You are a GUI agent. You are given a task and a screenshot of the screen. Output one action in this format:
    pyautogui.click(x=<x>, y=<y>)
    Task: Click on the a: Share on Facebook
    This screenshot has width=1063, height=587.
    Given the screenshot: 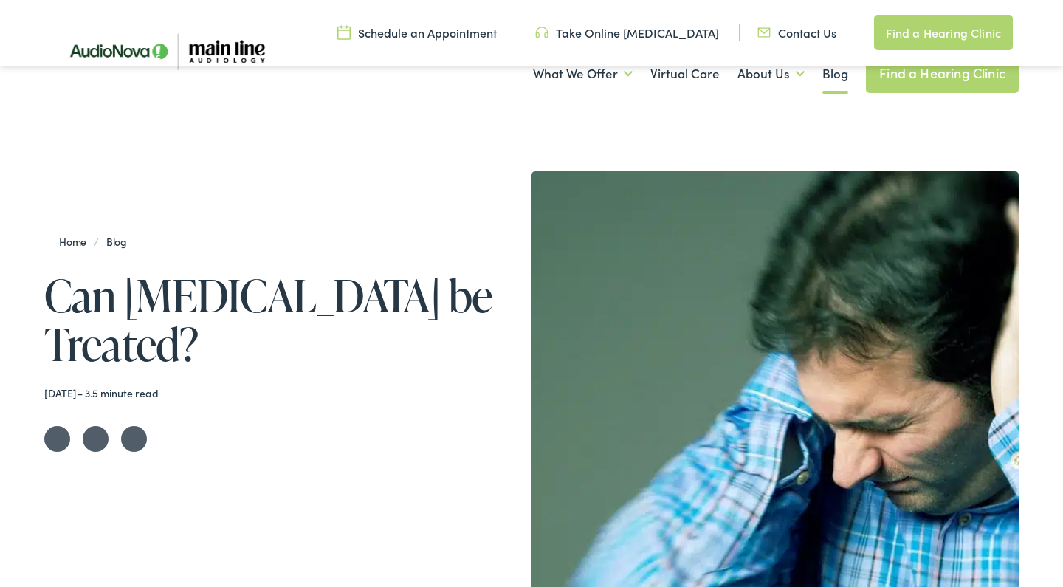 What is the action you would take?
    pyautogui.click(x=95, y=439)
    